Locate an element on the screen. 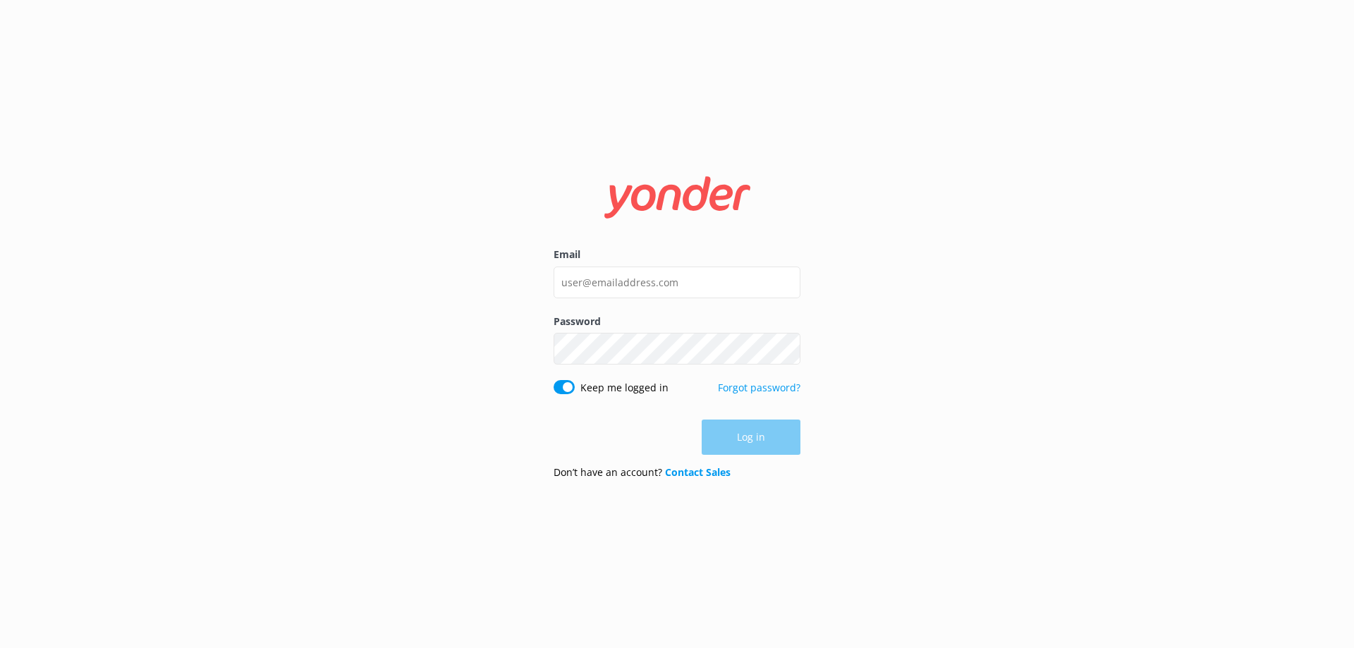  label: Password is located at coordinates (677, 322).